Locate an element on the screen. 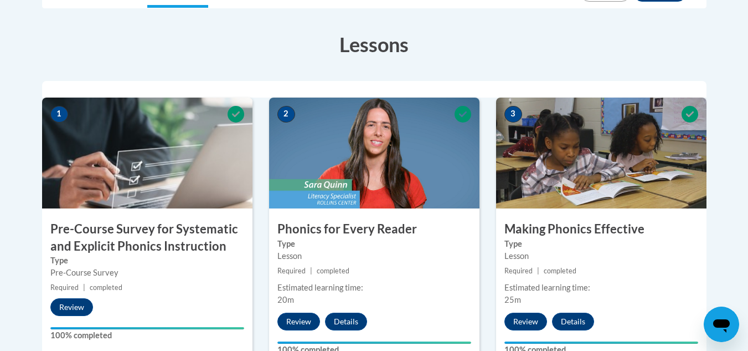 Image resolution: width=748 pixels, height=351 pixels. div: Pre-Course Survey is located at coordinates (147, 272).